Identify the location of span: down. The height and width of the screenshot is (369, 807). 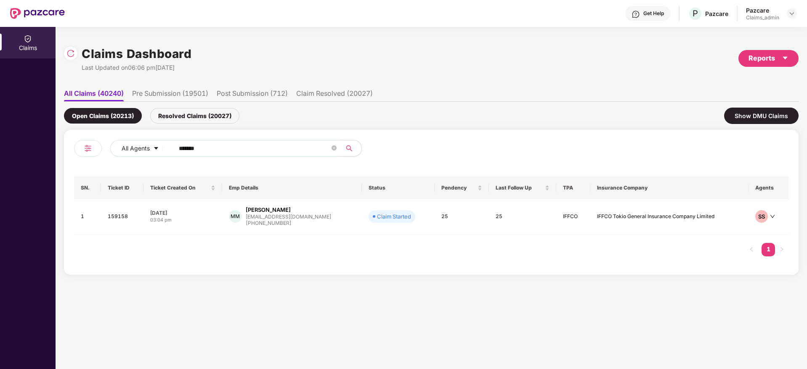
(772, 217).